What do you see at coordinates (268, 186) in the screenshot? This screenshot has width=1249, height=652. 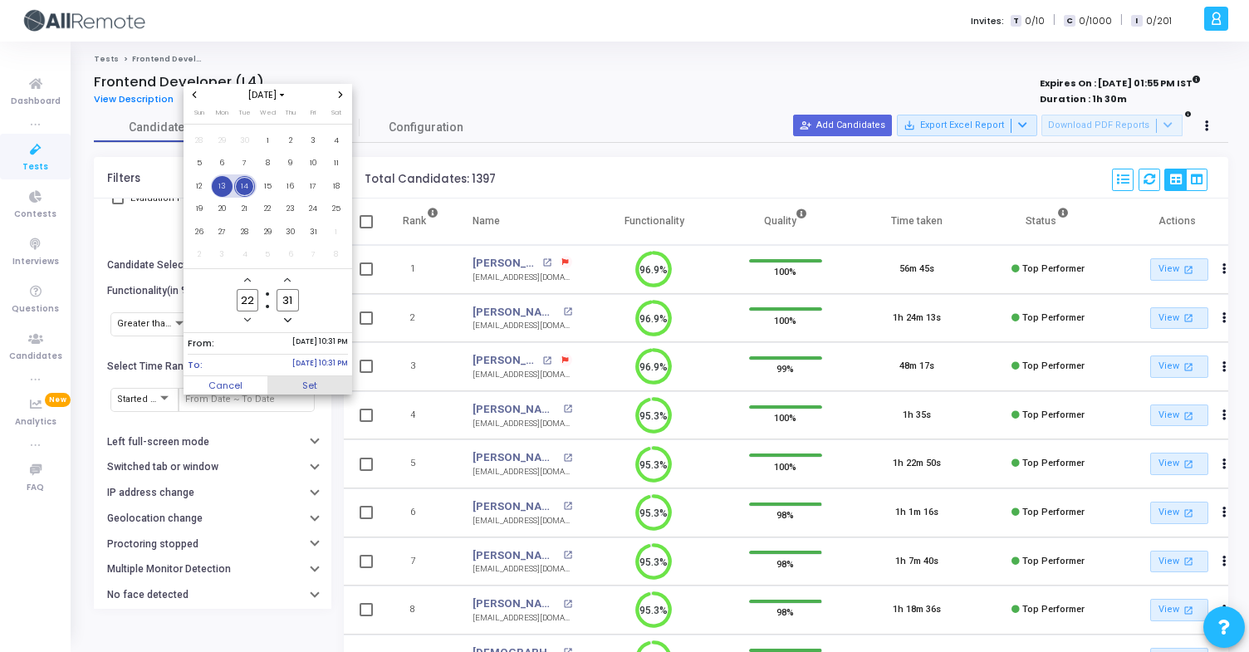 I see `td: October 15, 2025` at bounding box center [268, 186].